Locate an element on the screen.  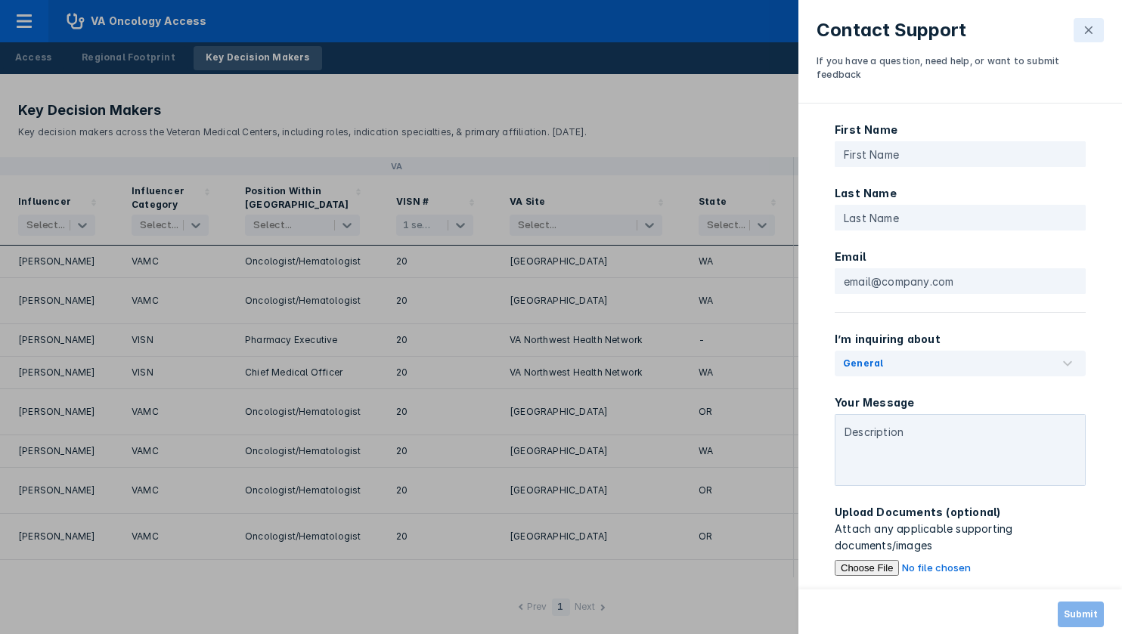
p: Attach any applicable supporting documents/images is located at coordinates (960, 538).